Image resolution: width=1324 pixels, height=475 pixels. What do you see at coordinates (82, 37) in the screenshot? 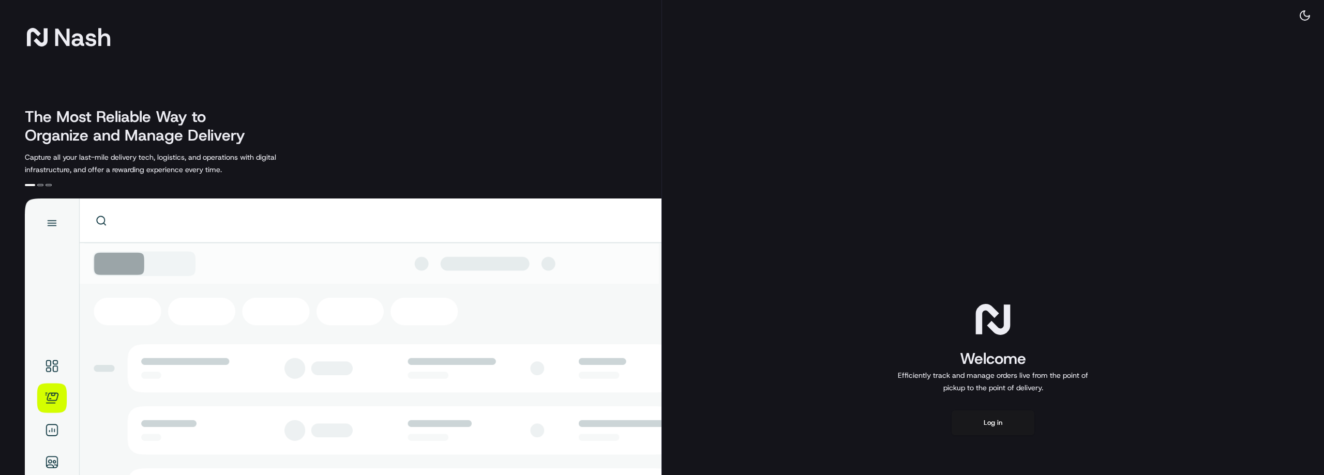
I see `span: Nash` at bounding box center [82, 37].